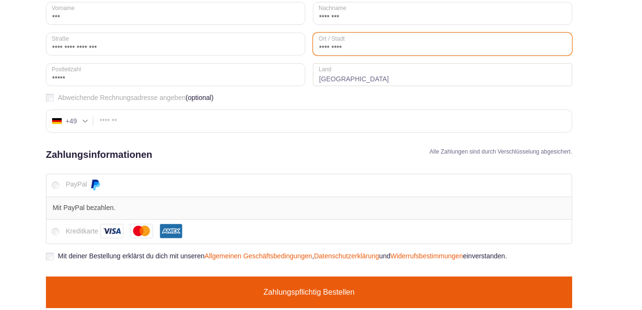  Describe the element at coordinates (500, 152) in the screenshot. I see `h4: Alle Zahlungen sind durch Verschlüsselung abgesichert.` at that location.